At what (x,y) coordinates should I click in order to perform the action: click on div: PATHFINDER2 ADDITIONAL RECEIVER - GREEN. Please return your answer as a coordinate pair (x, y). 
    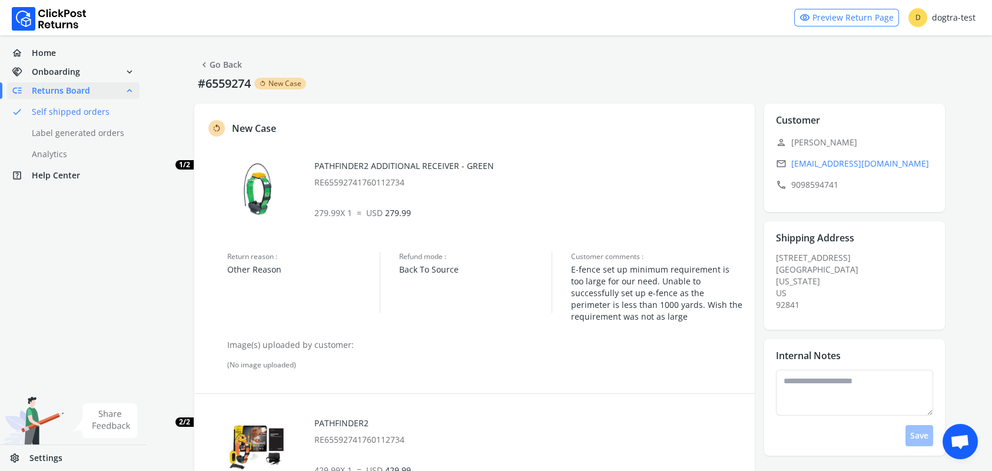
    Looking at the image, I should click on (529, 174).